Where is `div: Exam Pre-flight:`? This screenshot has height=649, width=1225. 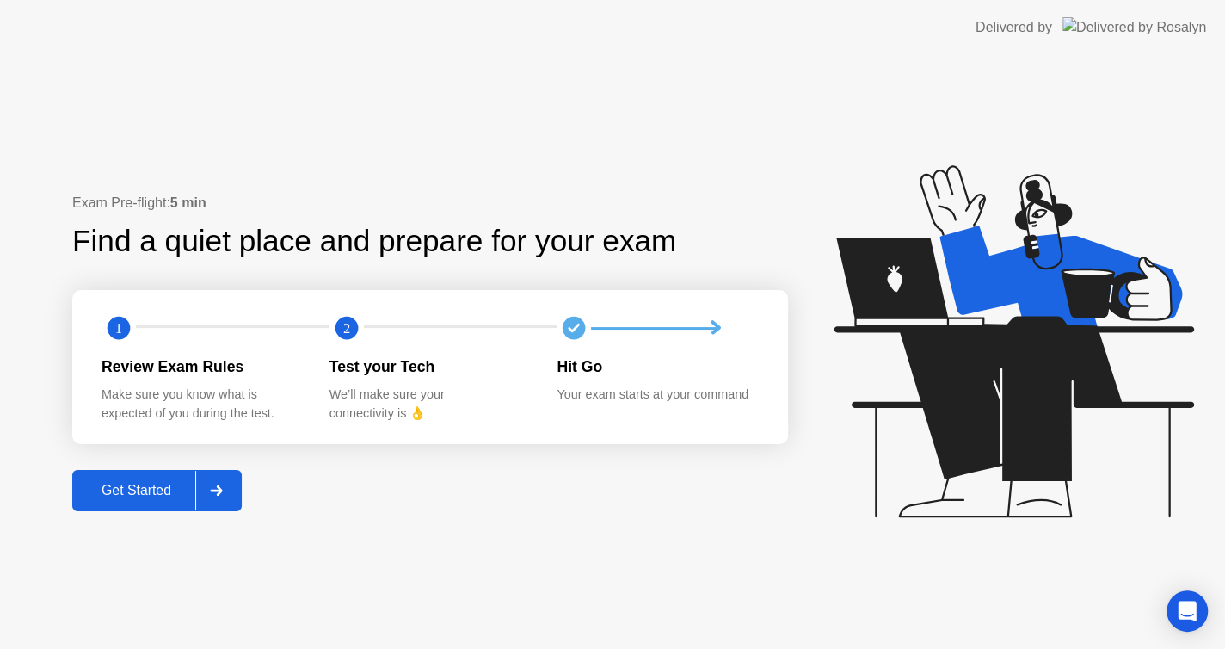
div: Exam Pre-flight: is located at coordinates (430, 203).